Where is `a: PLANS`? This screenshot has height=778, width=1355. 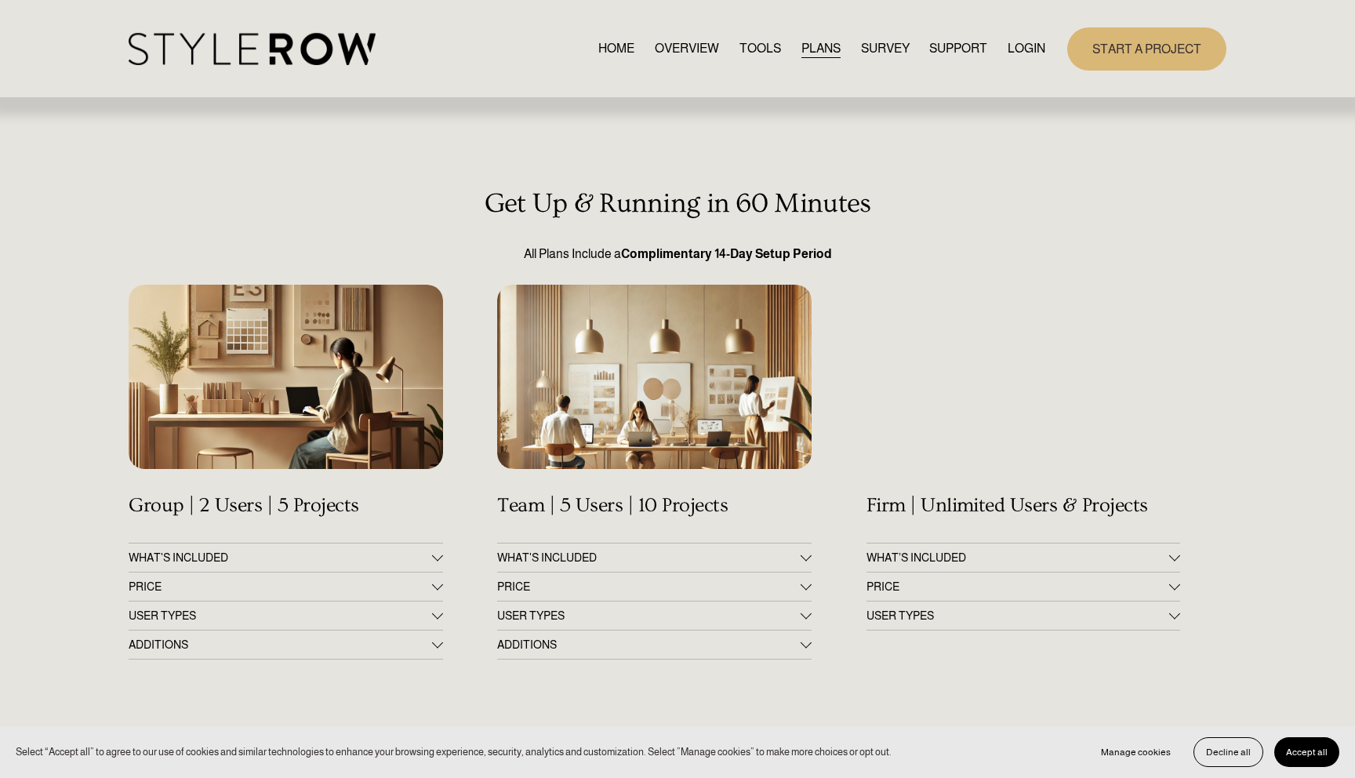 a: PLANS is located at coordinates (821, 49).